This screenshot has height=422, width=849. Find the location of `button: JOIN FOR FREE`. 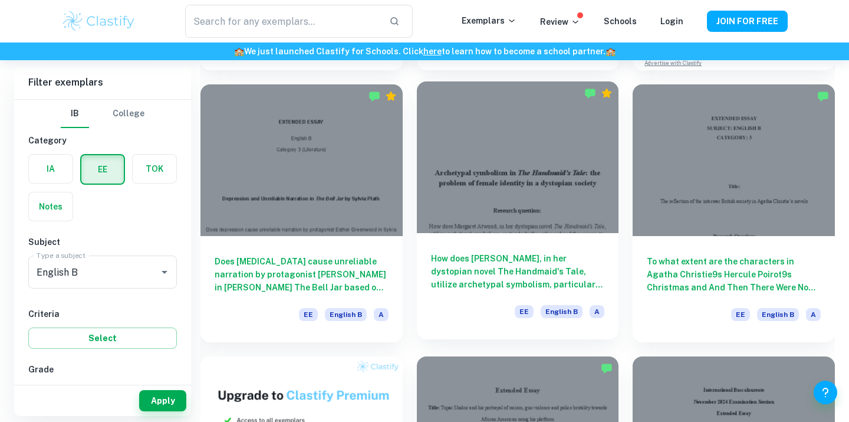

button: JOIN FOR FREE is located at coordinates (747, 21).